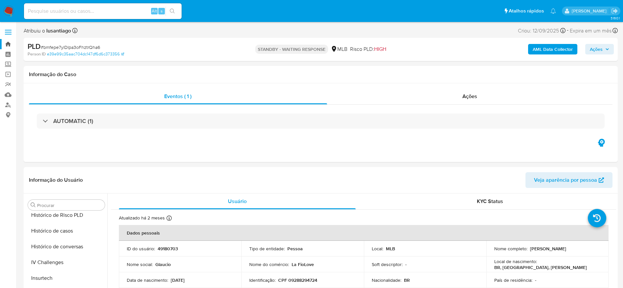  Describe the element at coordinates (56, 180) in the screenshot. I see `h1: Informação do Usuário` at that location.